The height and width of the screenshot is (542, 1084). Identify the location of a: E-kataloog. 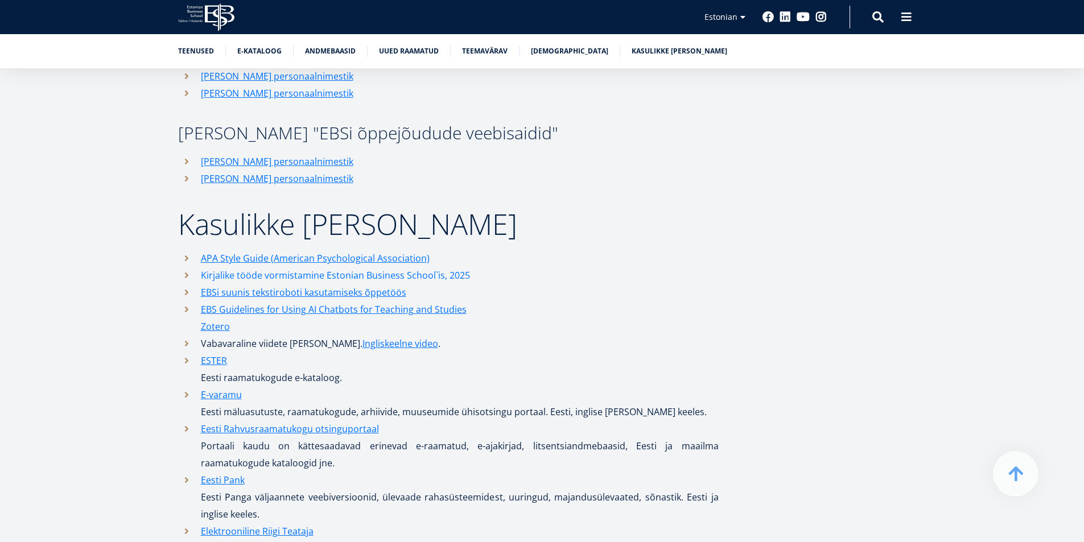
(259, 51).